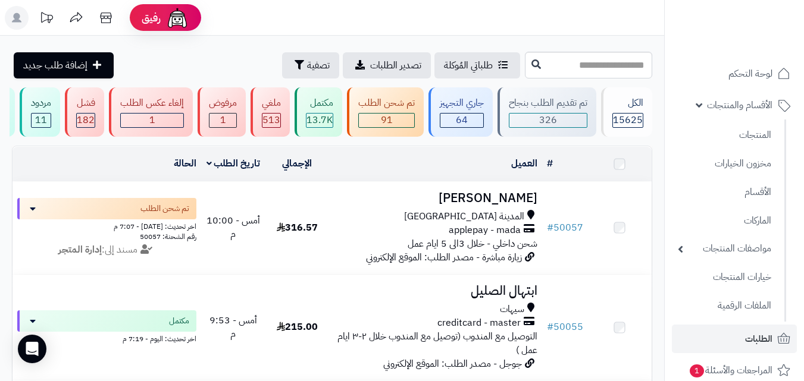  I want to click on a: تاريخ الطلب, so click(233, 164).